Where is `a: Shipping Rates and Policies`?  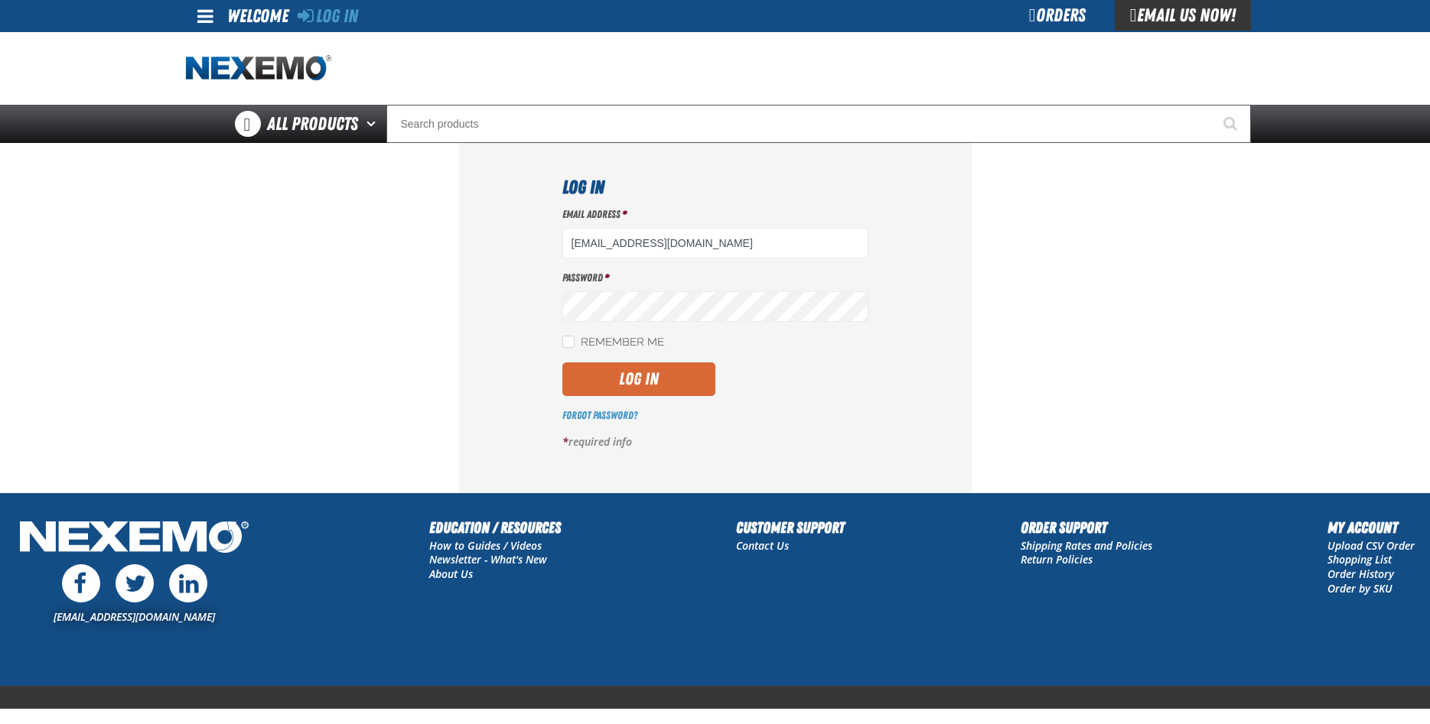 a: Shipping Rates and Policies is located at coordinates (1086, 545).